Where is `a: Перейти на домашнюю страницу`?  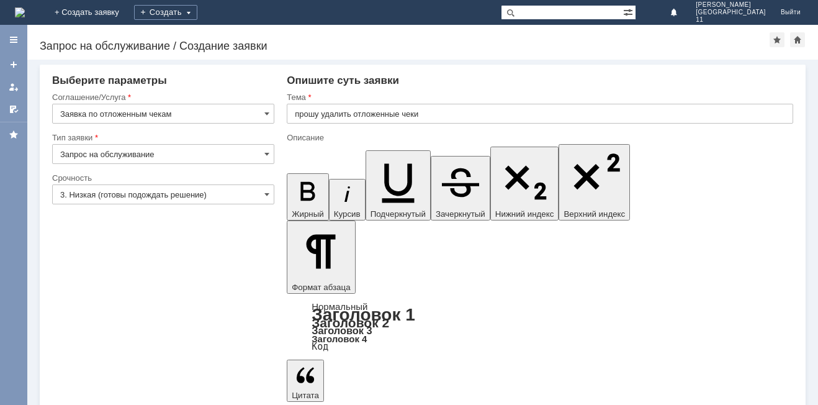 a: Перейти на домашнюю страницу is located at coordinates (20, 12).